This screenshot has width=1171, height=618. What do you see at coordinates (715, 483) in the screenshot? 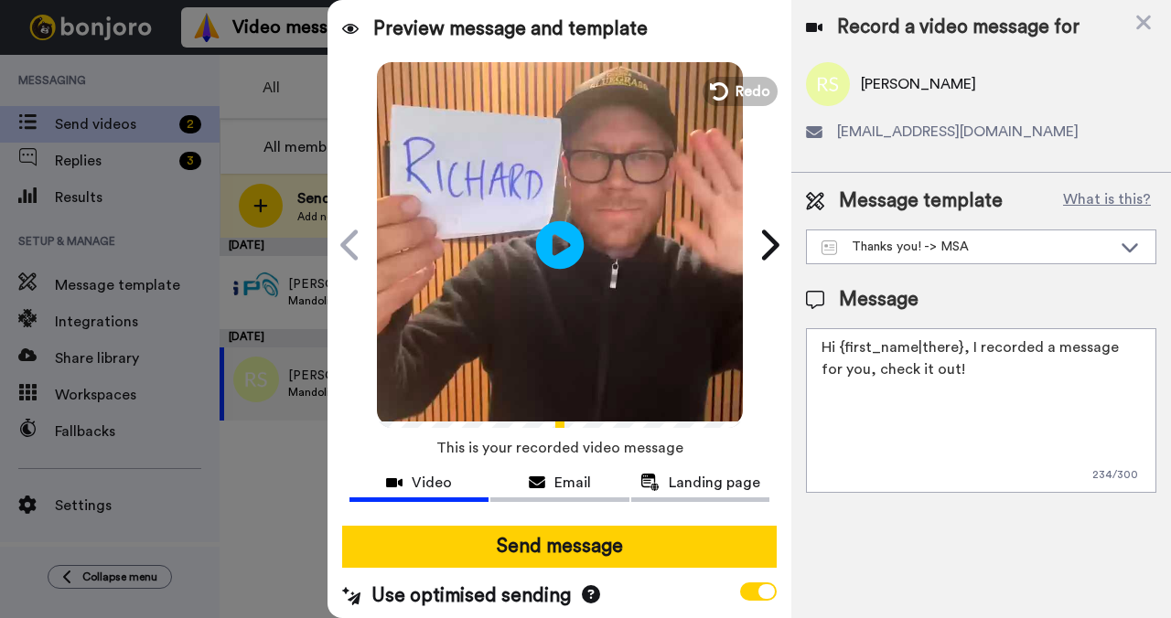
I see `span: Landing page` at bounding box center [715, 483].